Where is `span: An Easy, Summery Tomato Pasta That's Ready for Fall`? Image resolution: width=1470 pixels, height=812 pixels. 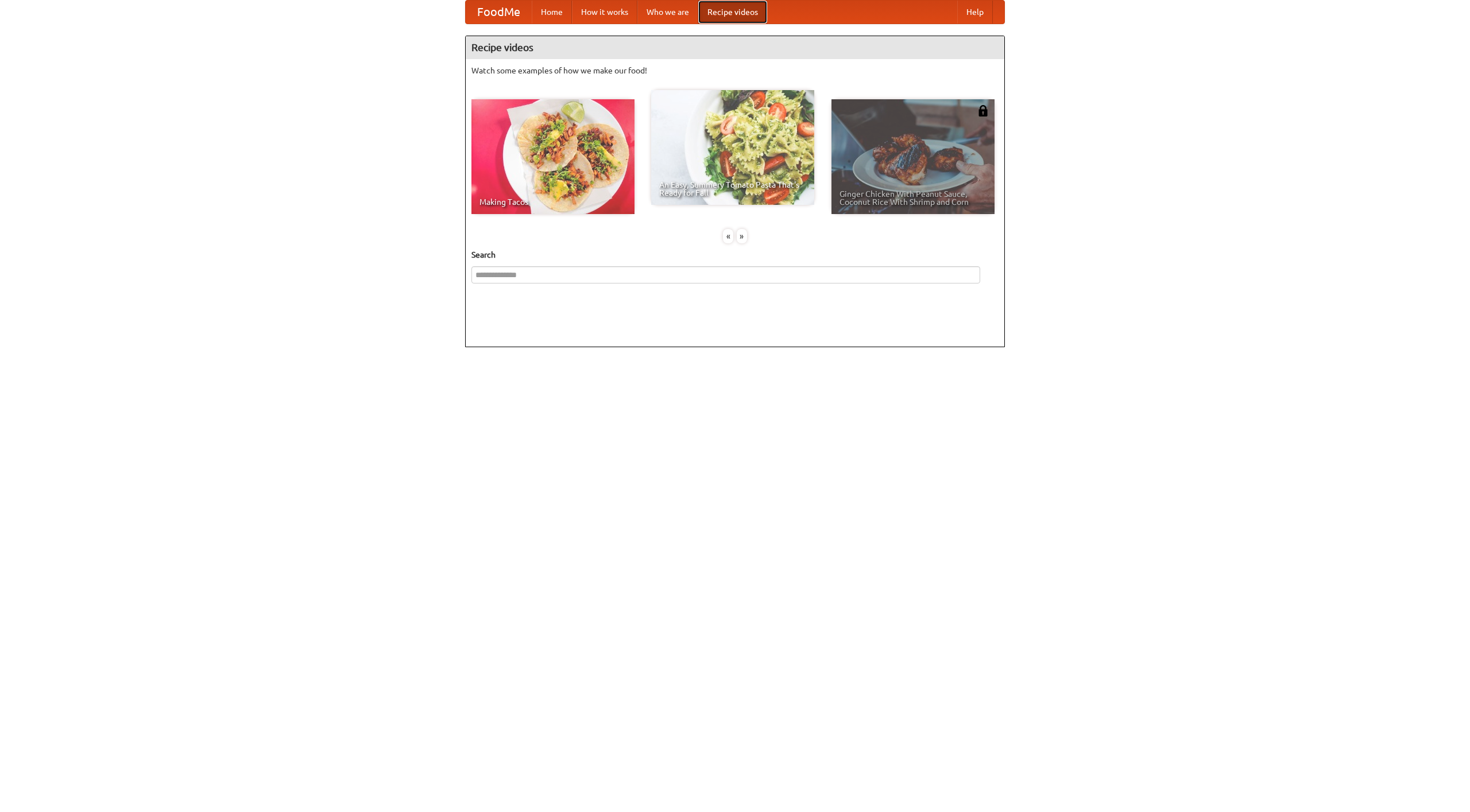
span: An Easy, Summery Tomato Pasta That's Ready for Fall is located at coordinates (733, 189).